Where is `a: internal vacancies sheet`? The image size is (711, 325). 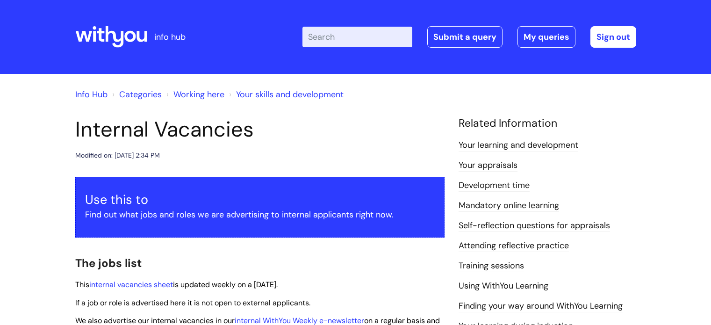 a: internal vacancies sheet is located at coordinates (131, 284).